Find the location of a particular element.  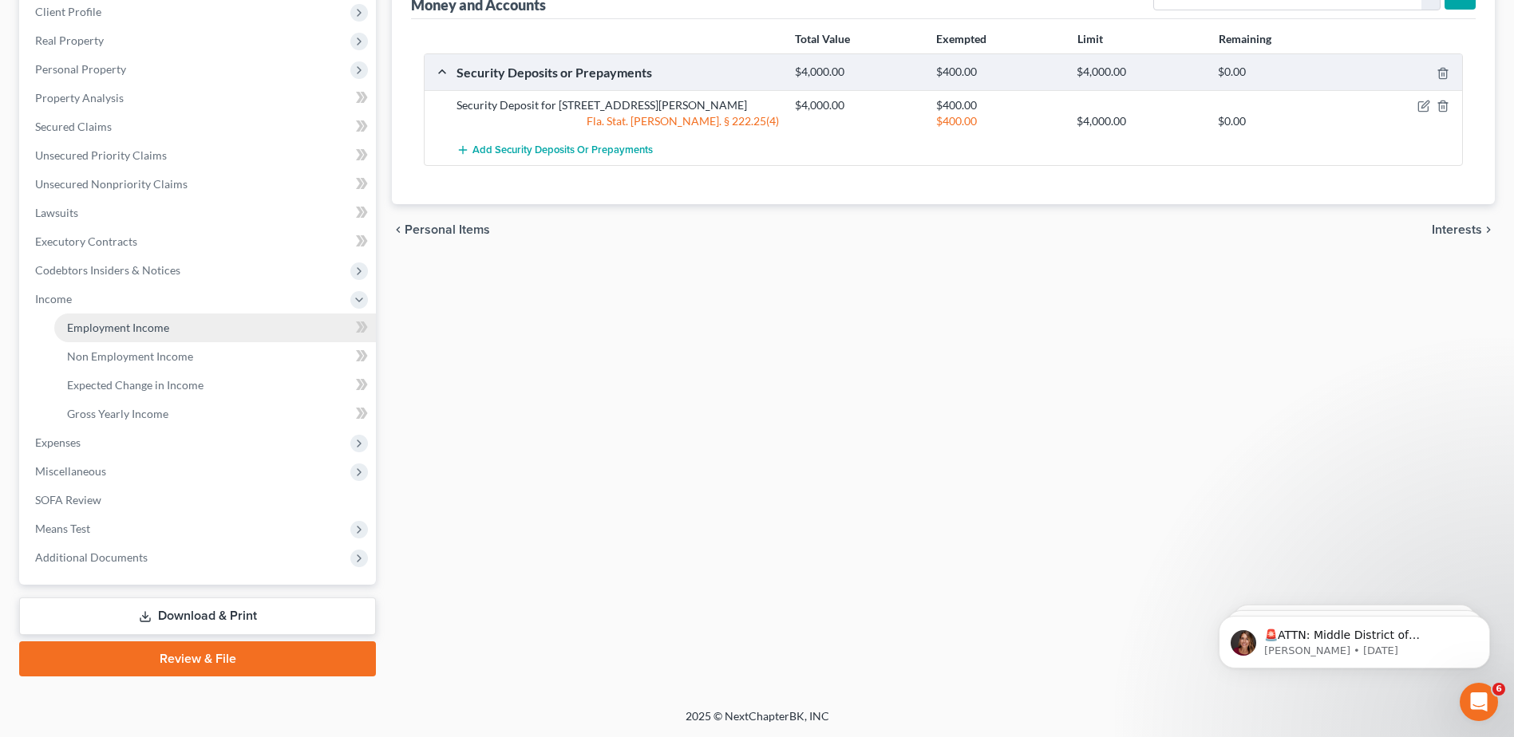

span: Interests is located at coordinates (1457, 230).